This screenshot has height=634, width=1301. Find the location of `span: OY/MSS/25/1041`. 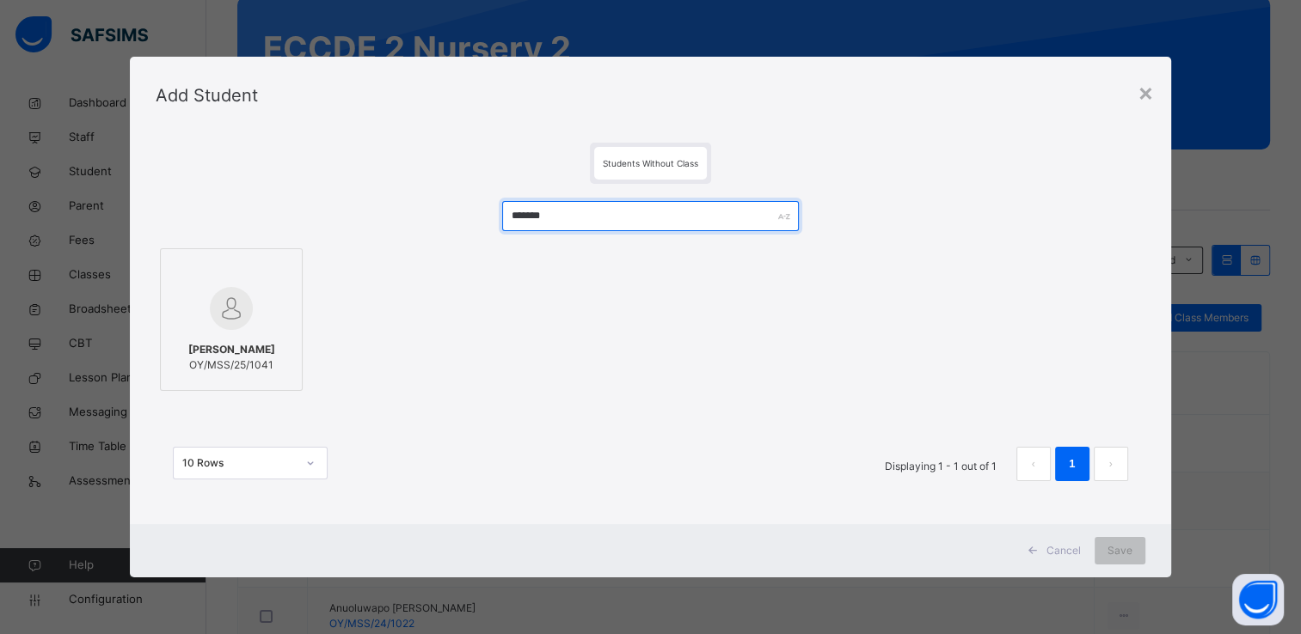

span: OY/MSS/25/1041 is located at coordinates (231, 365).